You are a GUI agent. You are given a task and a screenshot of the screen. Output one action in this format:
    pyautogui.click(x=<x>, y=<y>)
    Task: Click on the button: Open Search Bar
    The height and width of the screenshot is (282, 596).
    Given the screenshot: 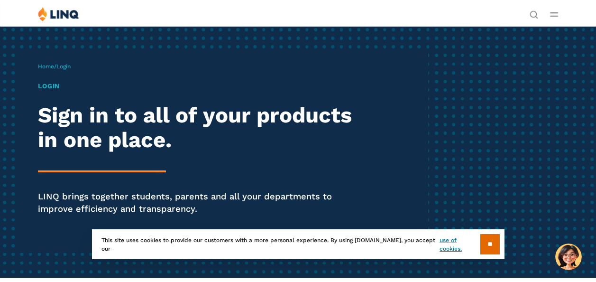 What is the action you would take?
    pyautogui.click(x=534, y=14)
    